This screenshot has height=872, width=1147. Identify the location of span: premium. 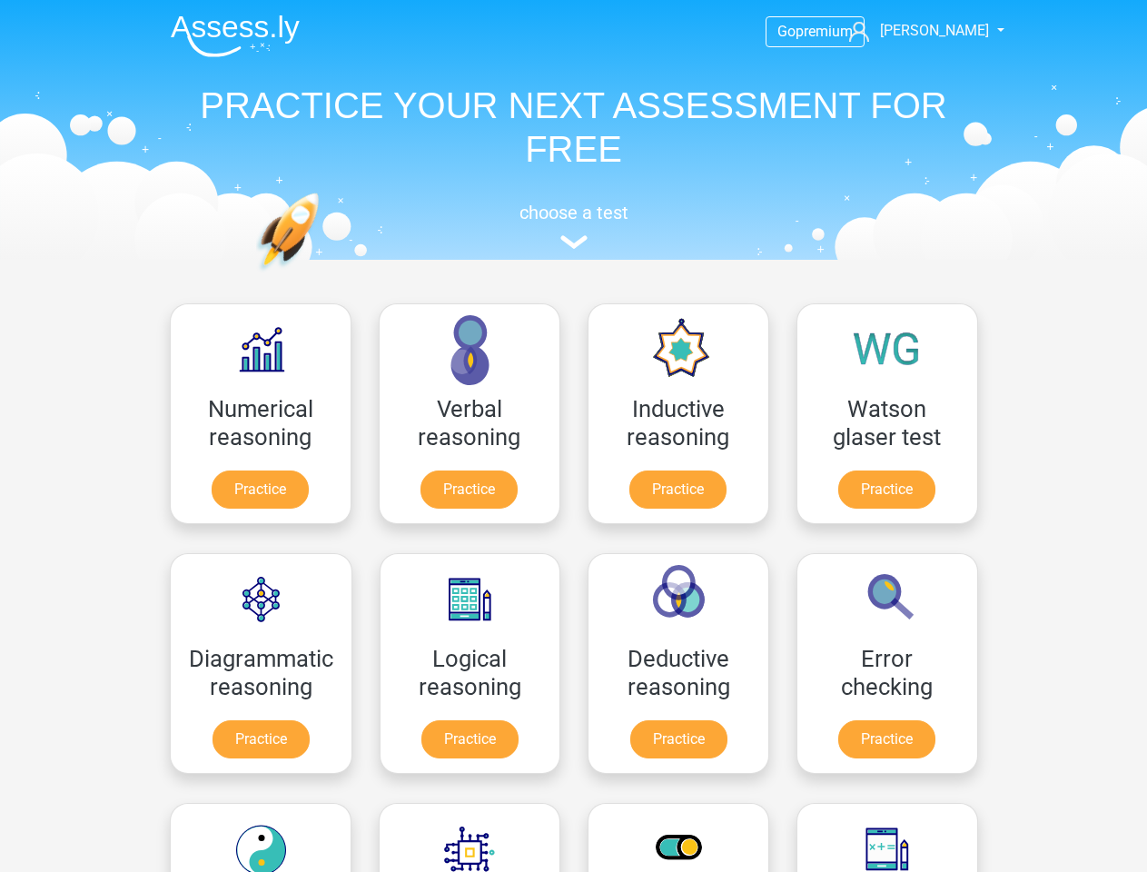
(824, 31).